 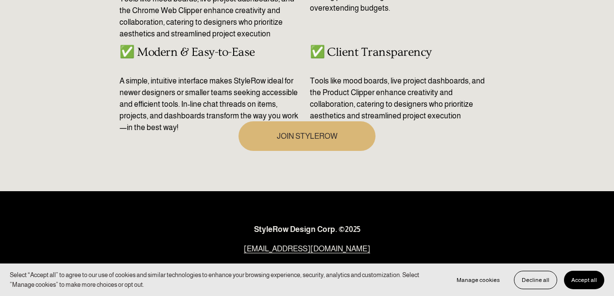 What do you see at coordinates (478, 280) in the screenshot?
I see `span: Manage cookies` at bounding box center [478, 280].